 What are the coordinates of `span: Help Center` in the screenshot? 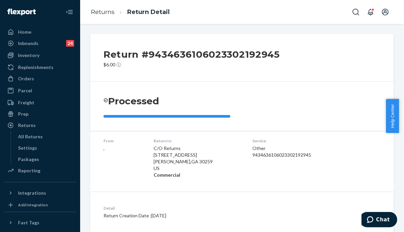 It's located at (392, 116).